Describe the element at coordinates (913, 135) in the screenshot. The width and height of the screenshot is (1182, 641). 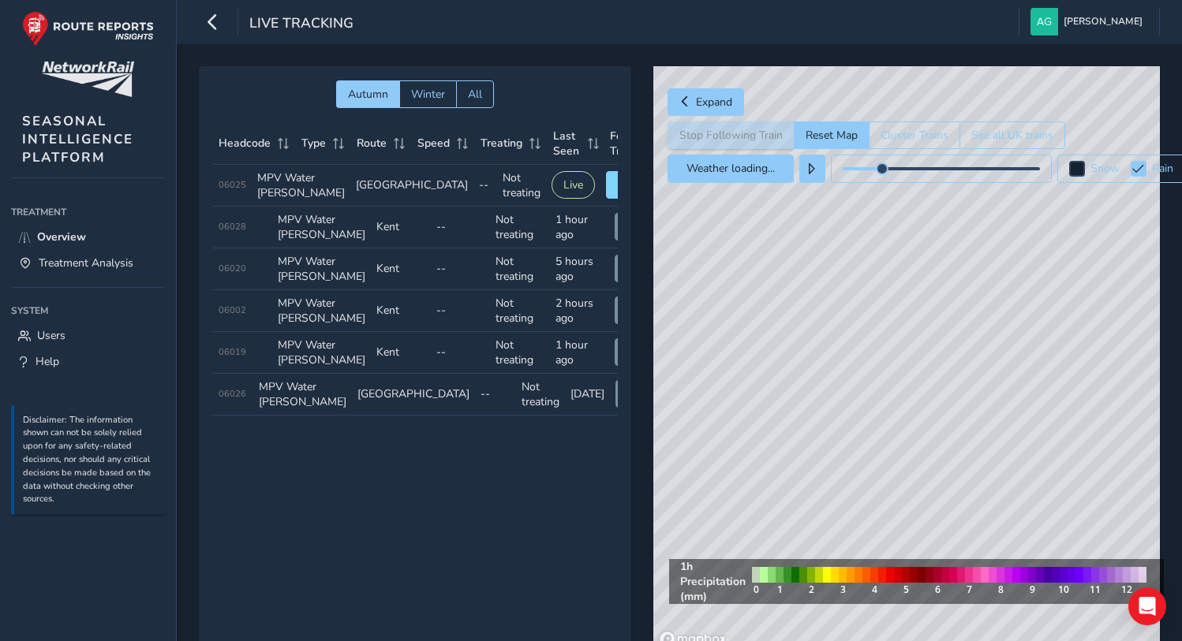
I see `button: Cluster Trains` at that location.